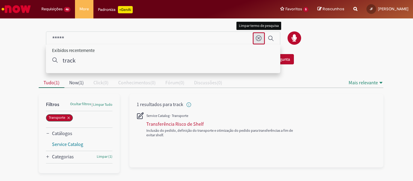 This screenshot has height=181, width=413. What do you see at coordinates (16, 9) in the screenshot?
I see `img: ServiceNow` at bounding box center [16, 9].